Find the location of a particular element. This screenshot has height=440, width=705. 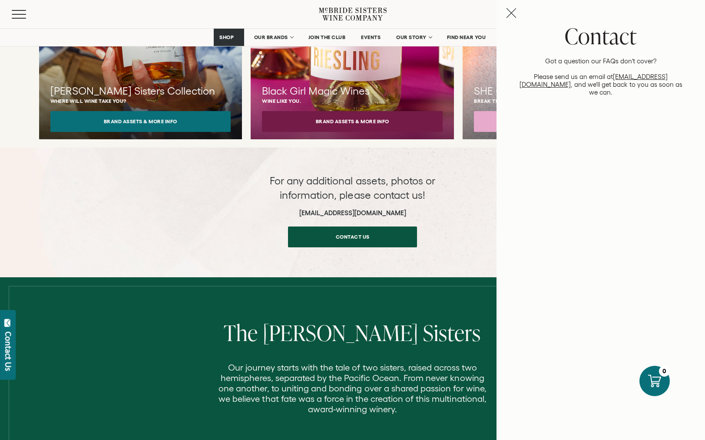

span: OUR STORY is located at coordinates (411, 37).